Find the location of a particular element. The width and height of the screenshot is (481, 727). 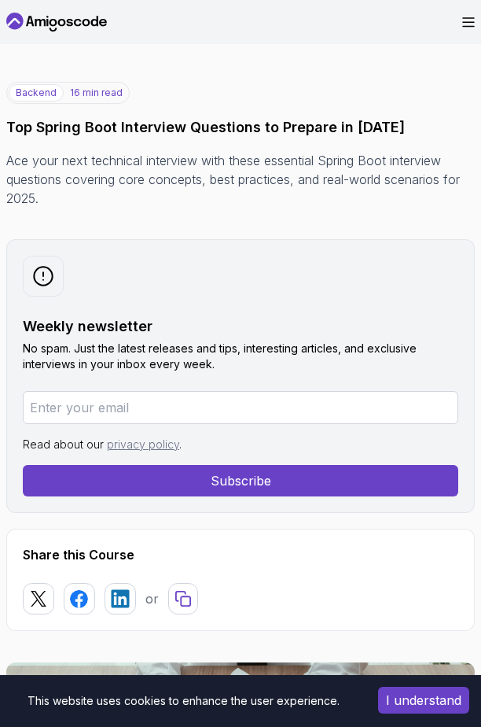

div: This website uses cookies to enhance the user experience. is located at coordinates (183, 701).